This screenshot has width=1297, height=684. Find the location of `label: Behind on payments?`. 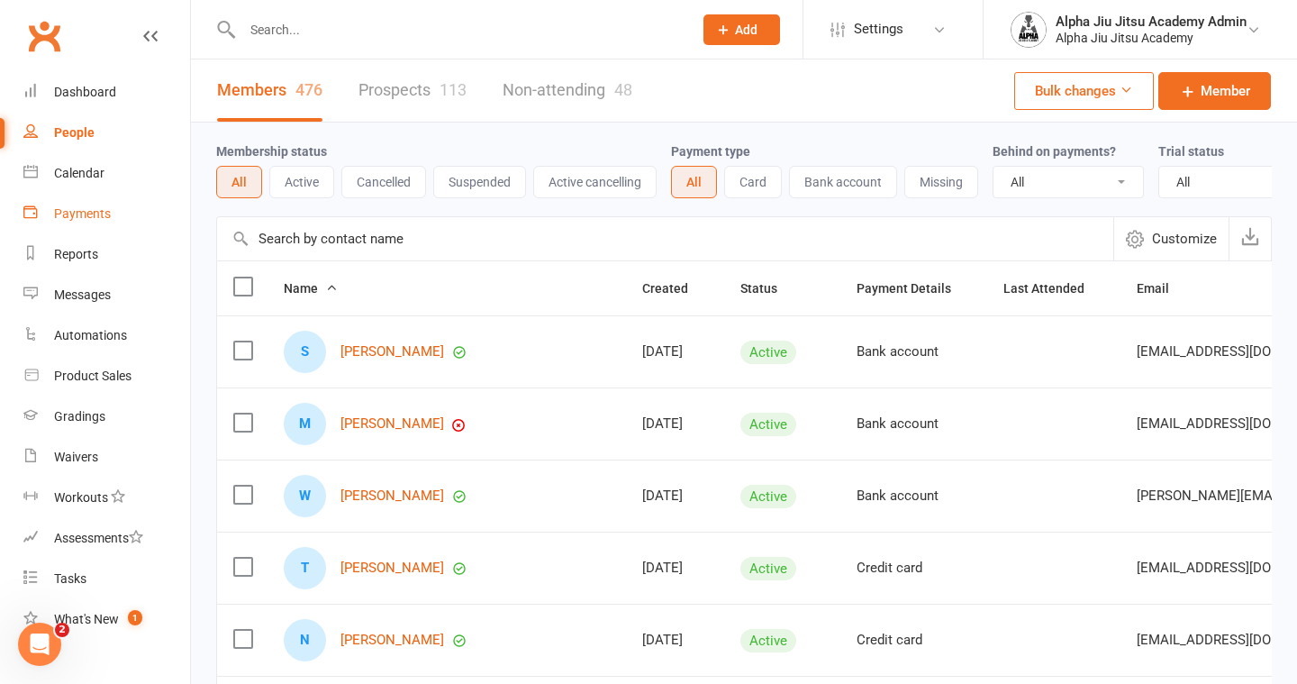

label: Behind on payments? is located at coordinates (1054, 151).